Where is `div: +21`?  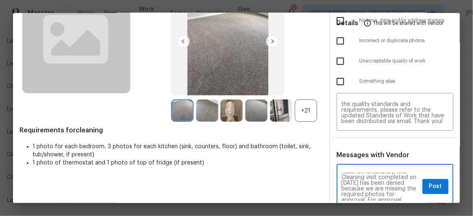
div: +21 is located at coordinates (306, 111).